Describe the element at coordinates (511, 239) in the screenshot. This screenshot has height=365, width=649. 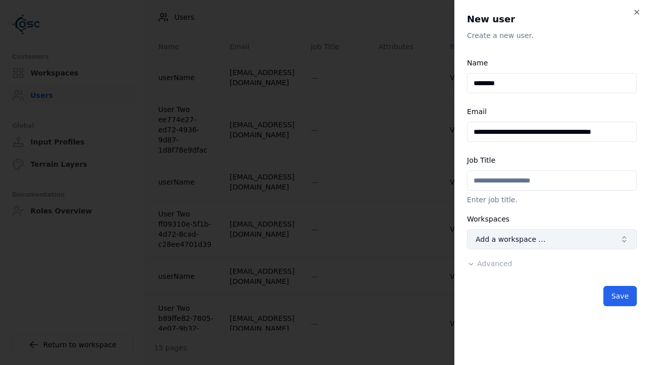
I see `span: Add a workspace …` at that location.